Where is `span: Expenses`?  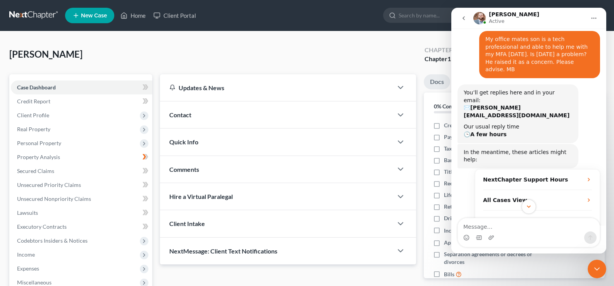 span: Expenses is located at coordinates (28, 268).